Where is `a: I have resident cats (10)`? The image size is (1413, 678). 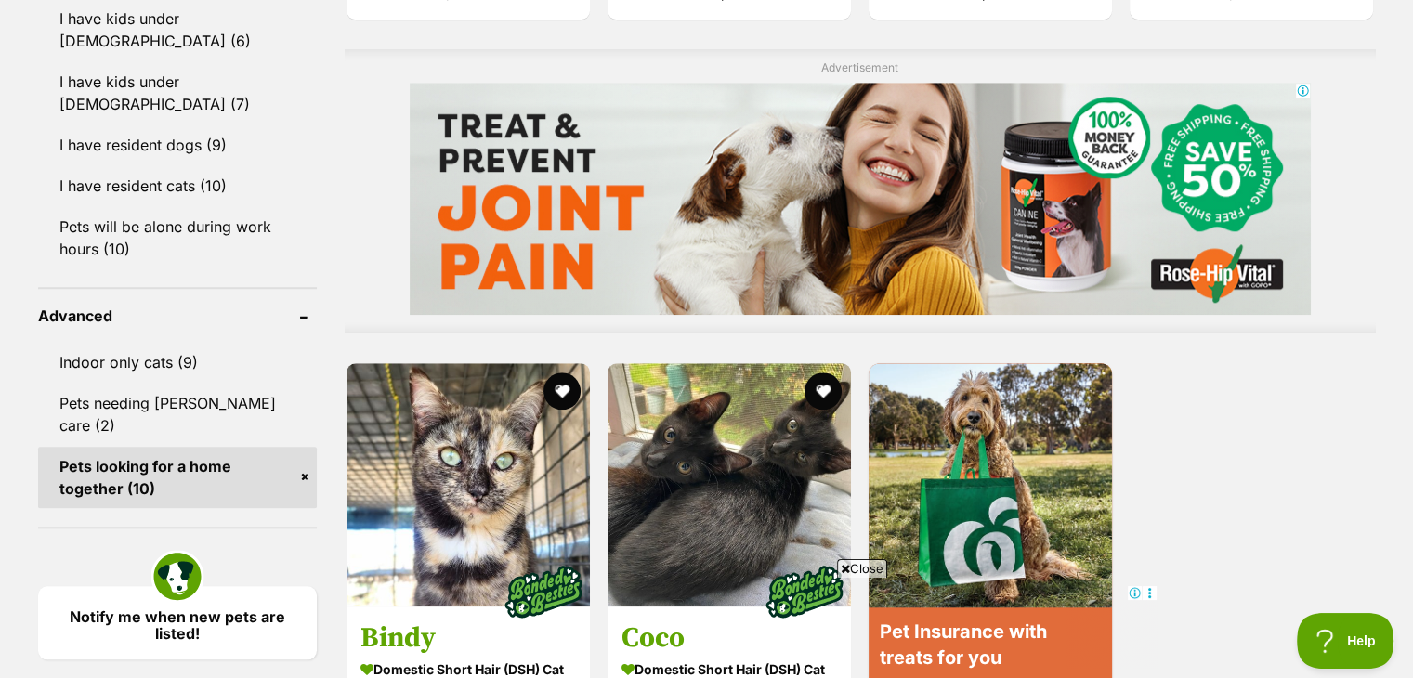 a: I have resident cats (10) is located at coordinates (177, 186).